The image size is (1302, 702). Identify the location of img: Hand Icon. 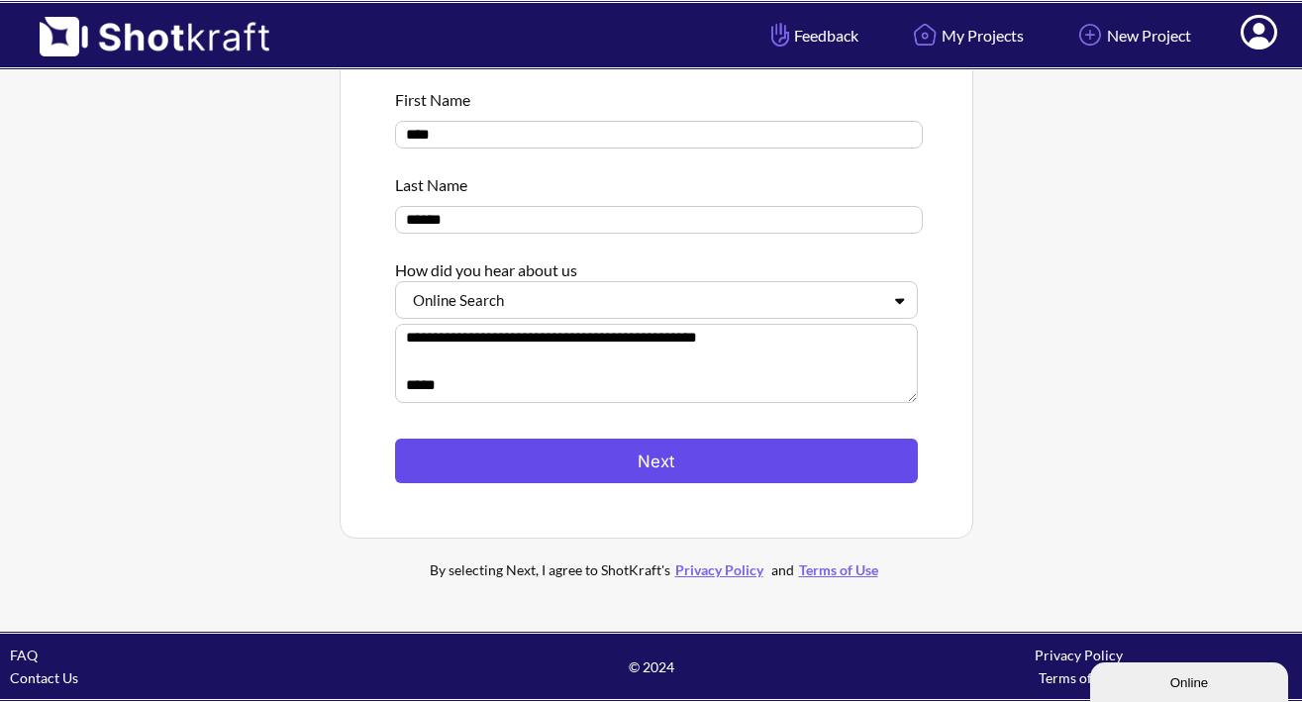
(780, 35).